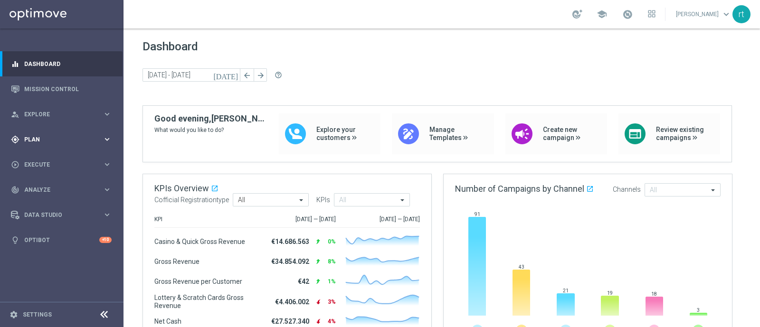 Image resolution: width=760 pixels, height=327 pixels. Describe the element at coordinates (61, 215) in the screenshot. I see `div: Data Studio keyboard_arrow_right` at that location.